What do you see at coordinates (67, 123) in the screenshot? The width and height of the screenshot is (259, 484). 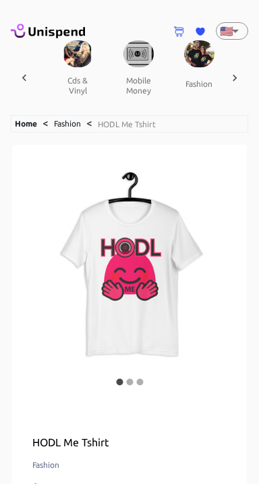 I see `a: Fashion` at bounding box center [67, 123].